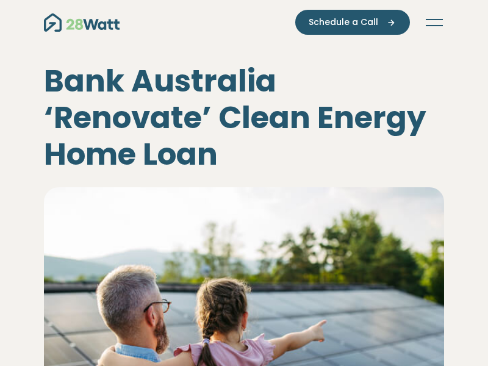 The width and height of the screenshot is (488, 366). Describe the element at coordinates (434, 23) in the screenshot. I see `button: Toggle navigation` at that location.